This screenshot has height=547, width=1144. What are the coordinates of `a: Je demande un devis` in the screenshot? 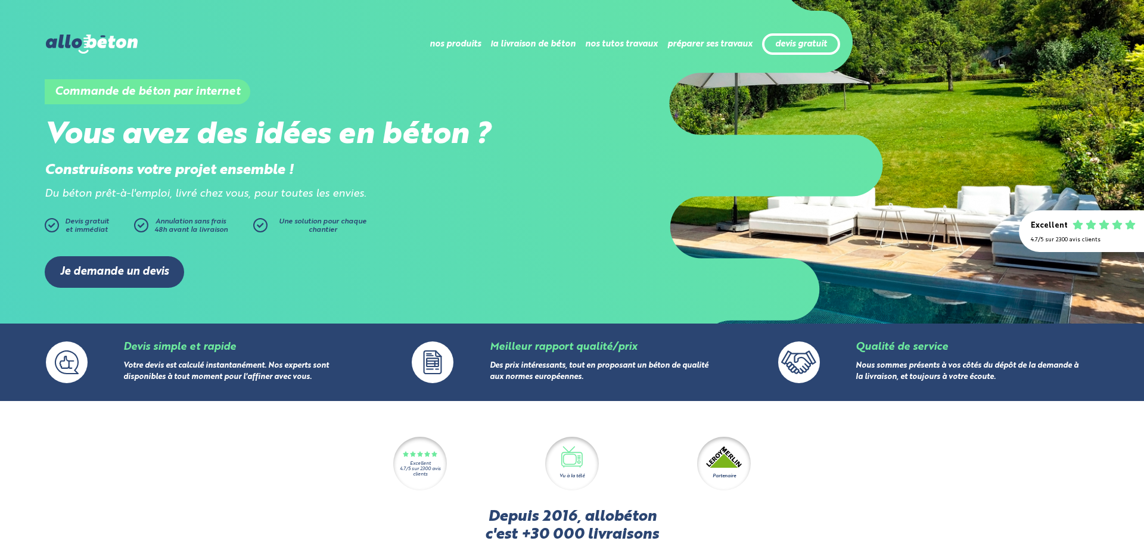 It's located at (114, 272).